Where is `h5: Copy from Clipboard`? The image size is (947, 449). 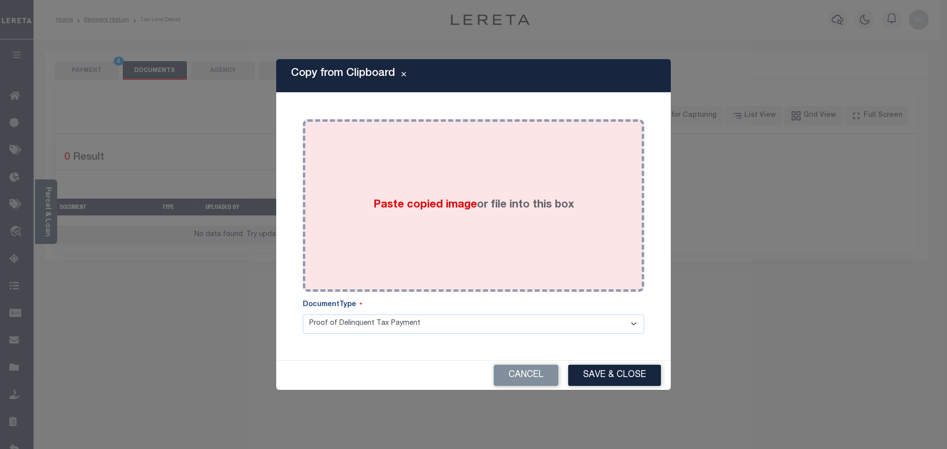 h5: Copy from Clipboard is located at coordinates (343, 73).